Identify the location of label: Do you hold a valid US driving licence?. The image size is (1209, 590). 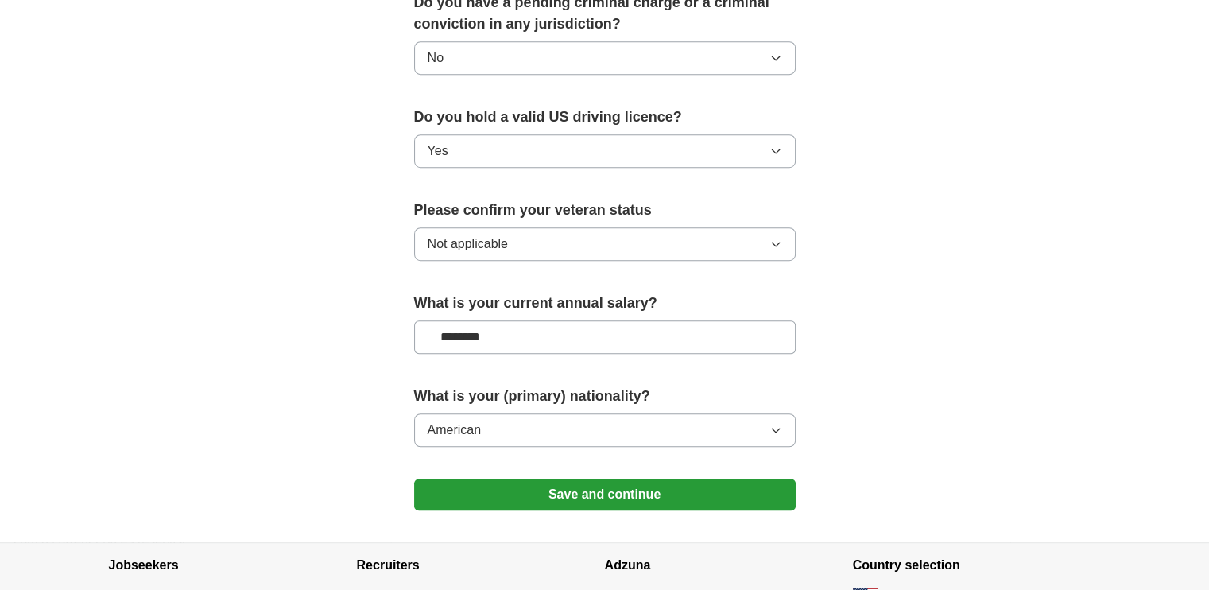
(605, 117).